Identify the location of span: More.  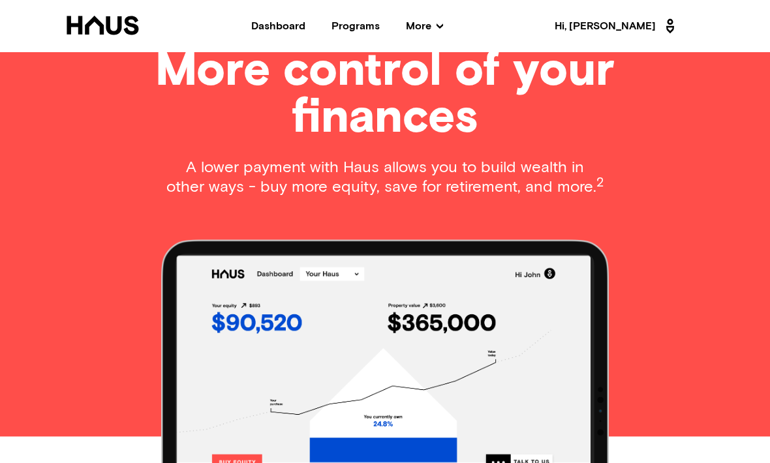
(424, 26).